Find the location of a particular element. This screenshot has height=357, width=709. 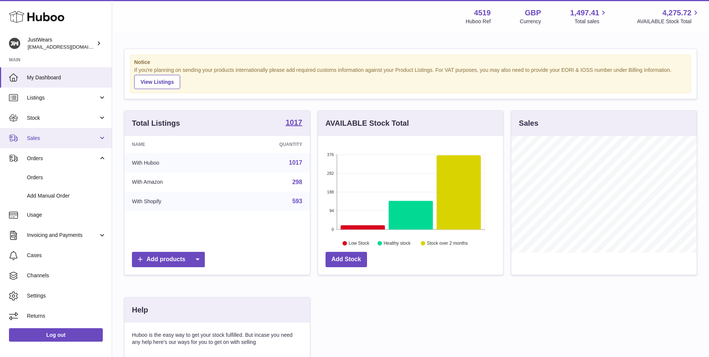

span: Add Manual Order is located at coordinates (67, 195).